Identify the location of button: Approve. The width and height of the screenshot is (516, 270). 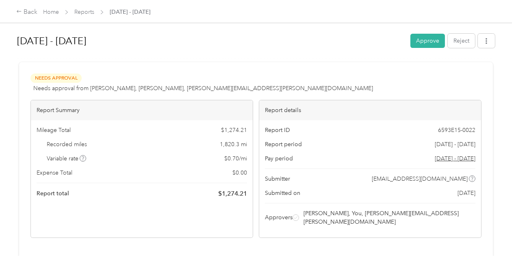
(427, 41).